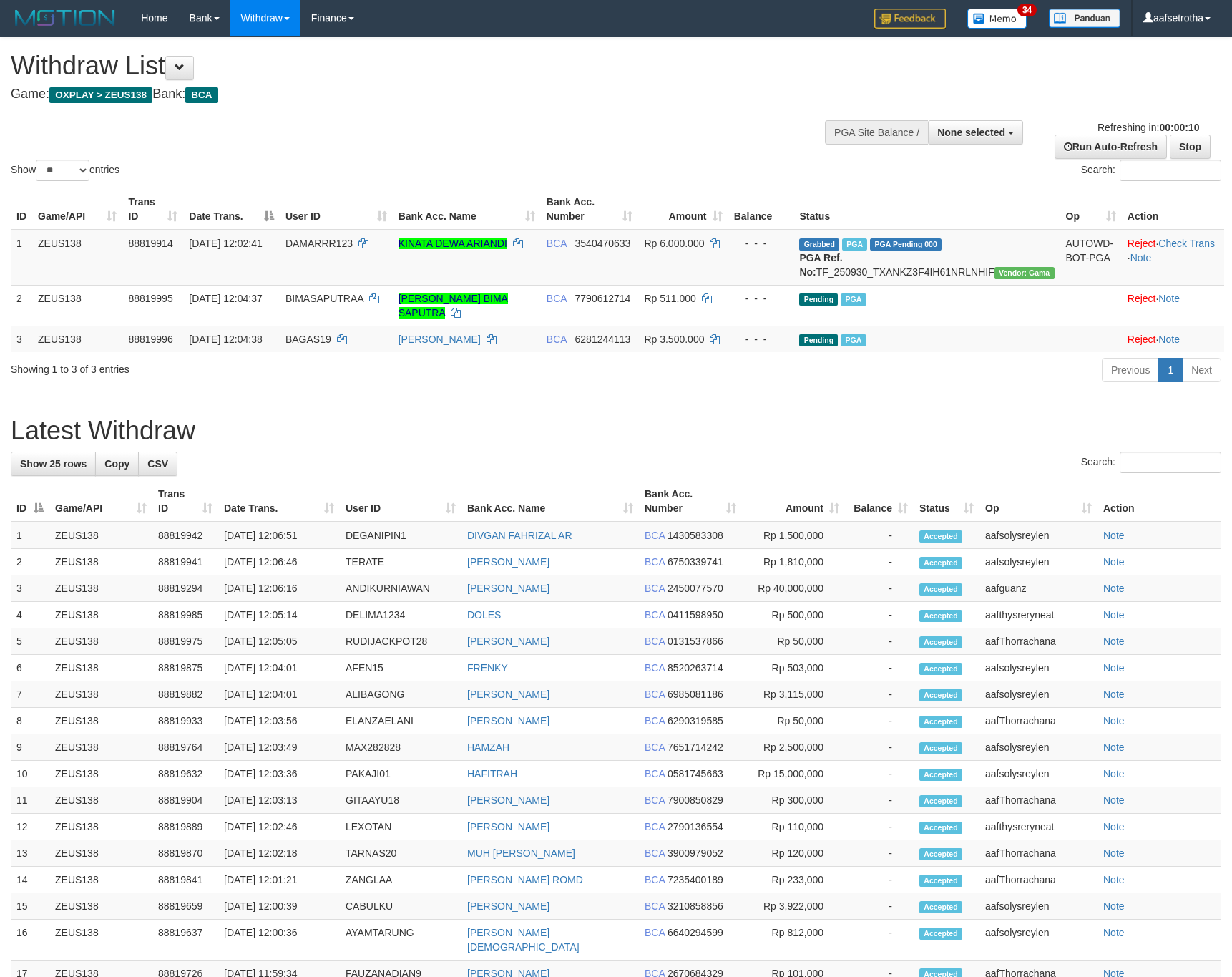 This screenshot has height=977, width=1232. I want to click on td: 14, so click(30, 880).